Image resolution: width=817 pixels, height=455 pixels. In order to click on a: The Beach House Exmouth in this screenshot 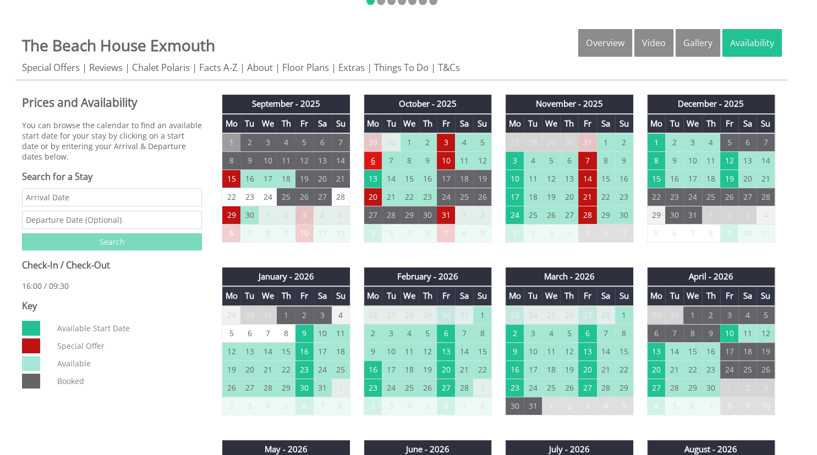, I will do `click(118, 45)`.